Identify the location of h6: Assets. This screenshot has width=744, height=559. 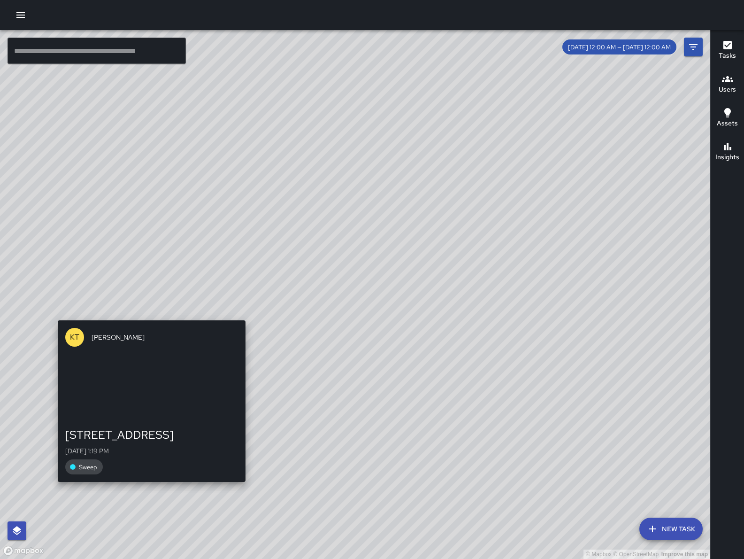
(727, 123).